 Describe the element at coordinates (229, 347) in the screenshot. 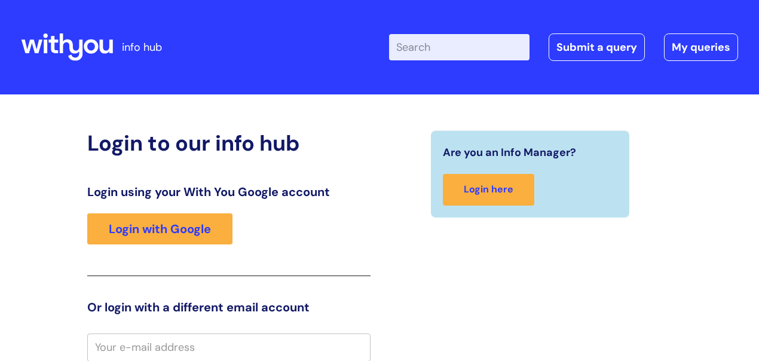

I see `input: Your e-mail address` at that location.